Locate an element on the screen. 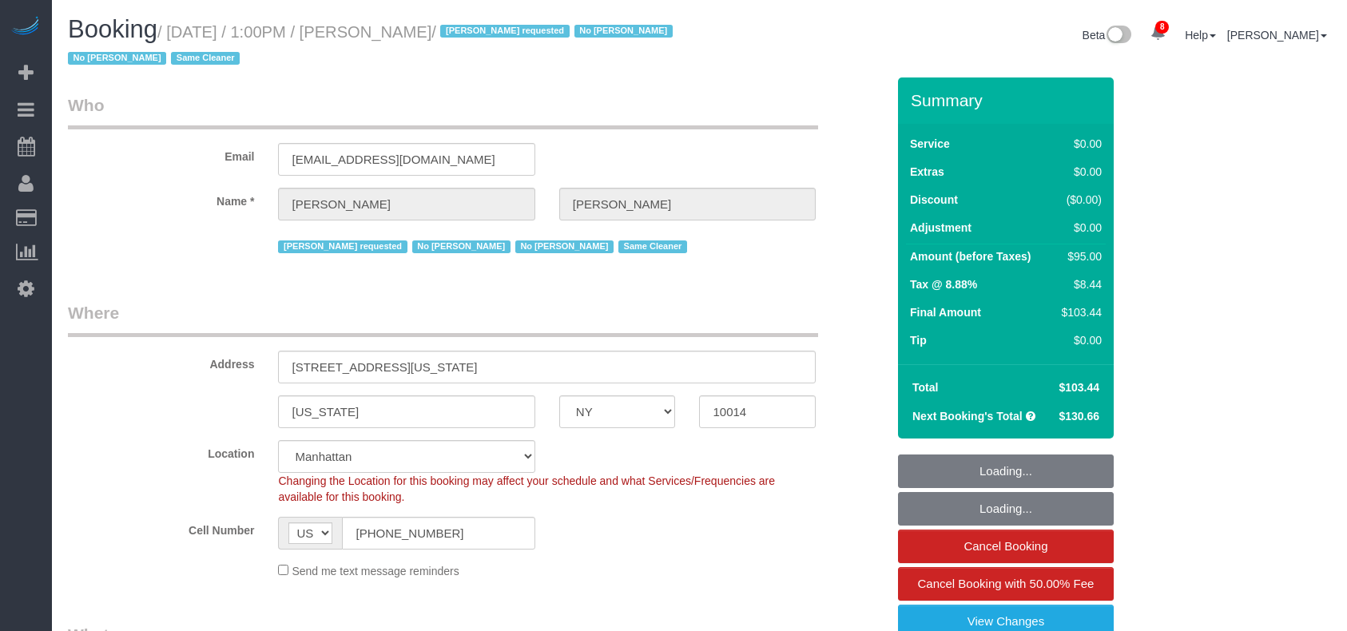 Image resolution: width=1347 pixels, height=631 pixels. input: Cell Number is located at coordinates (438, 533).